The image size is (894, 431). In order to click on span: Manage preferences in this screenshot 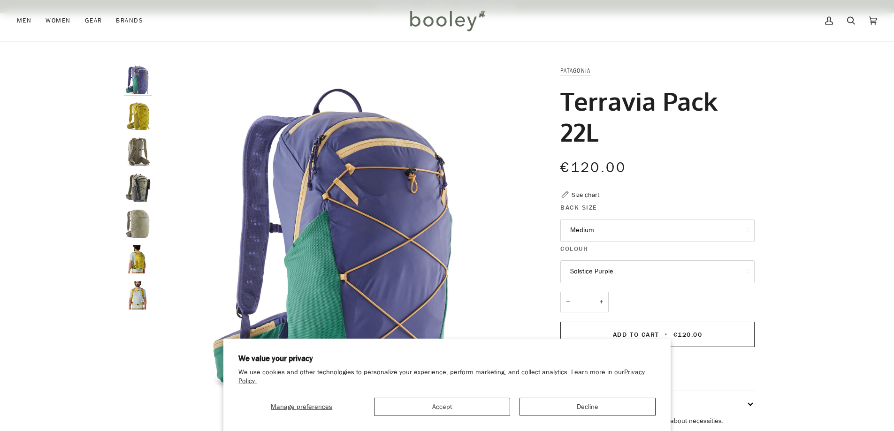, I will do `click(301, 407)`.